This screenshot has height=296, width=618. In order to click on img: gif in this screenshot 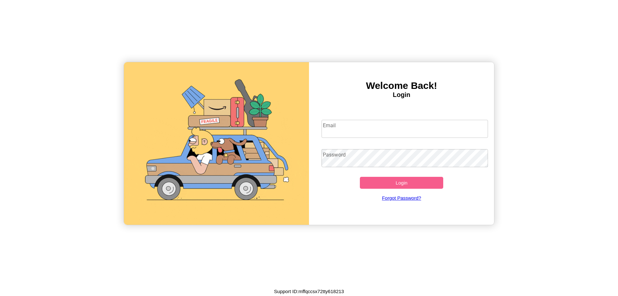, I will do `click(216, 143)`.